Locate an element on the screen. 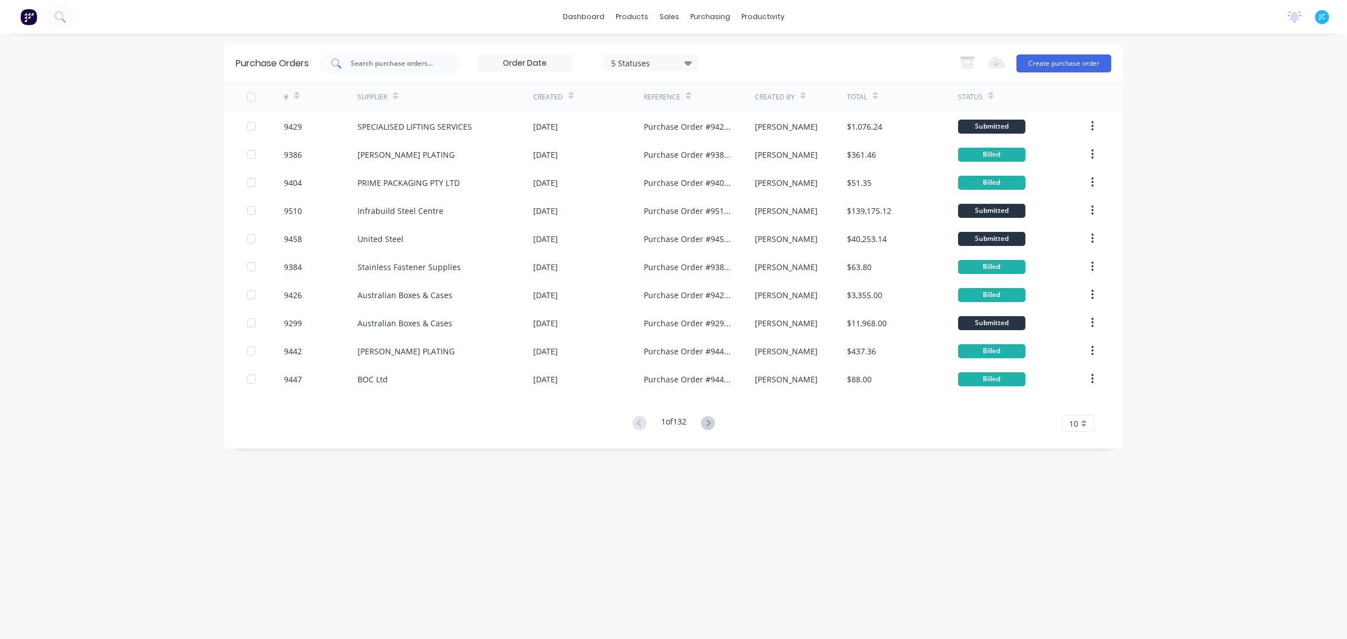  div: Purchase Order #9447 - BOC Ltd is located at coordinates (687, 379).